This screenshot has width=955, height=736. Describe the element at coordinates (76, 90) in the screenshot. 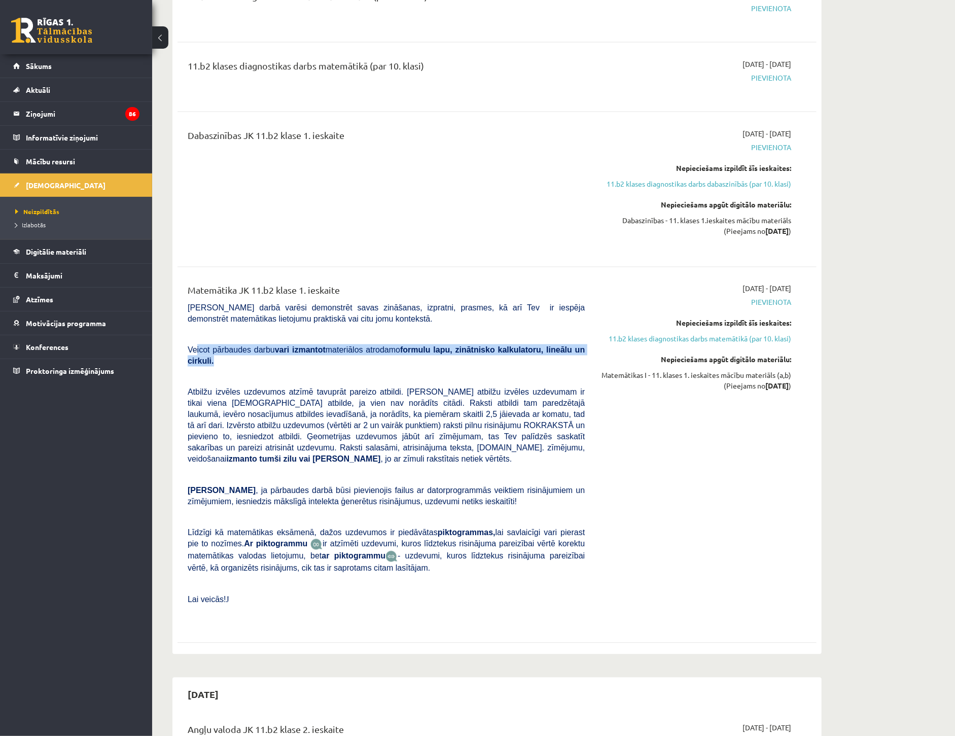

I see `a: Aktuāli` at that location.